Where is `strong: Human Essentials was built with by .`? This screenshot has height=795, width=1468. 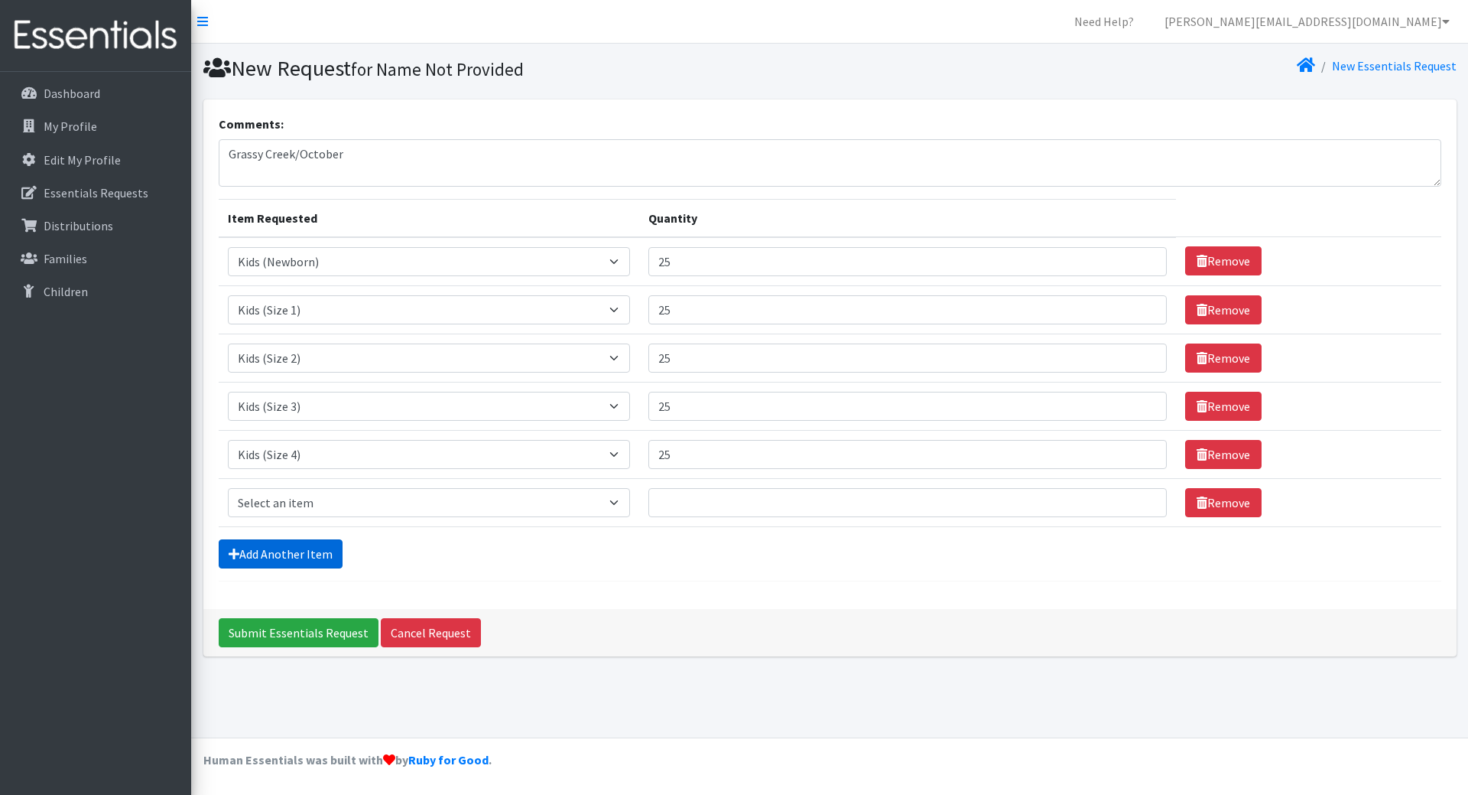 strong: Human Essentials was built with by . is located at coordinates (347, 759).